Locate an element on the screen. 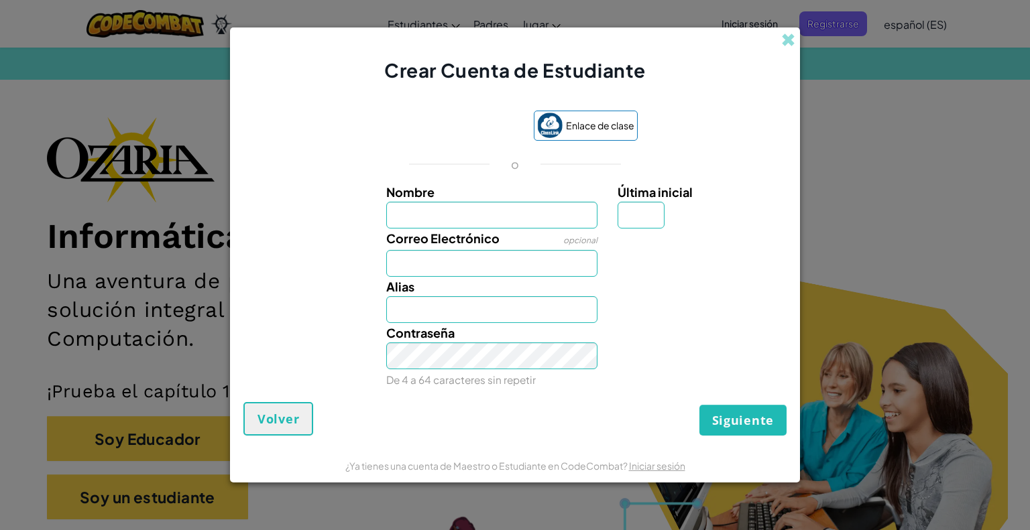 The width and height of the screenshot is (1030, 530). font: Siguiente is located at coordinates (743, 420).